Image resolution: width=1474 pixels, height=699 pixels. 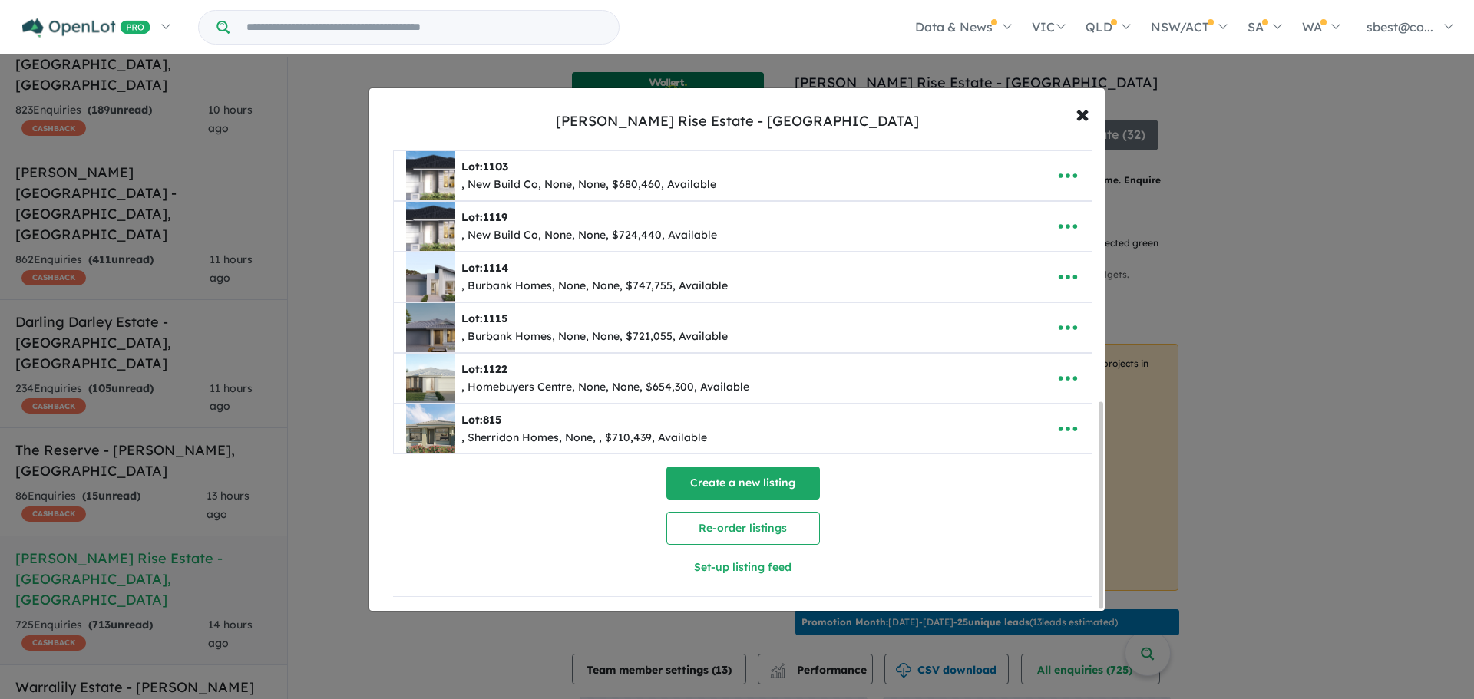 I want to click on div: , New Build Co, None, None, $680,460, Available, so click(x=589, y=185).